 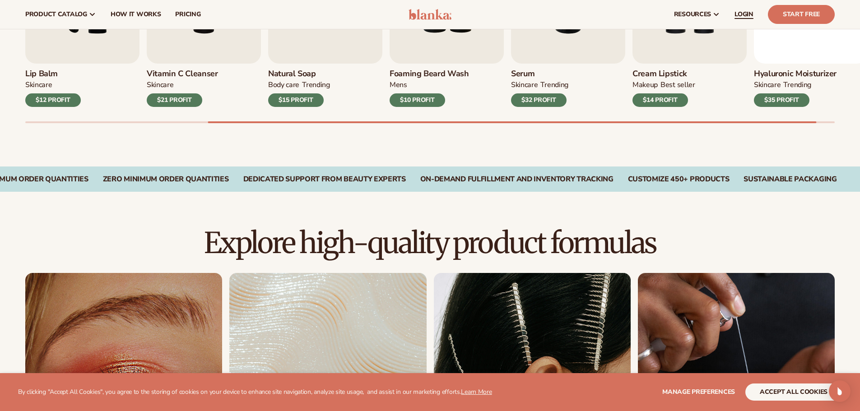 I want to click on div: $10 PROFIT, so click(x=417, y=100).